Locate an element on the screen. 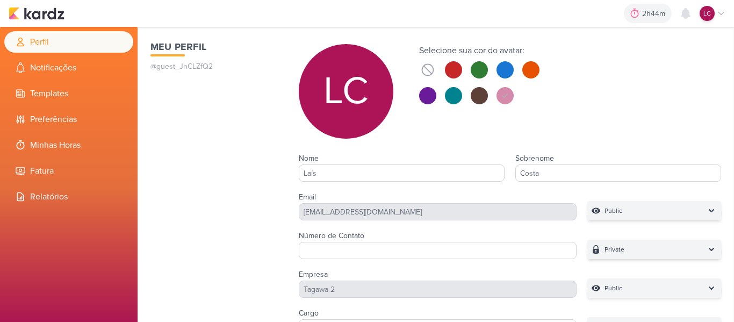 This screenshot has width=734, height=322. button: Private is located at coordinates (654, 249).